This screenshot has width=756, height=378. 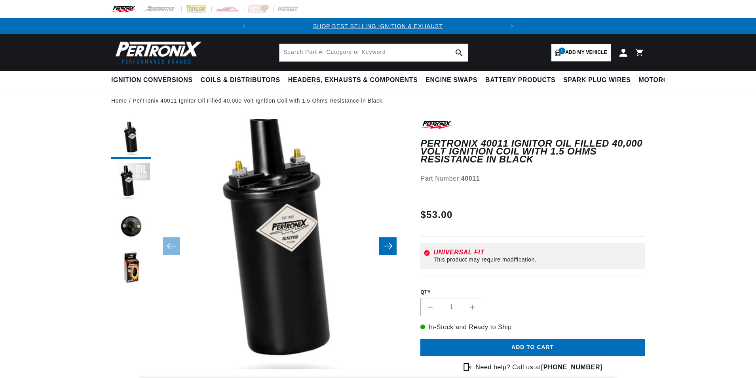 I want to click on summary: Headers, Exhausts & Components, so click(x=353, y=80).